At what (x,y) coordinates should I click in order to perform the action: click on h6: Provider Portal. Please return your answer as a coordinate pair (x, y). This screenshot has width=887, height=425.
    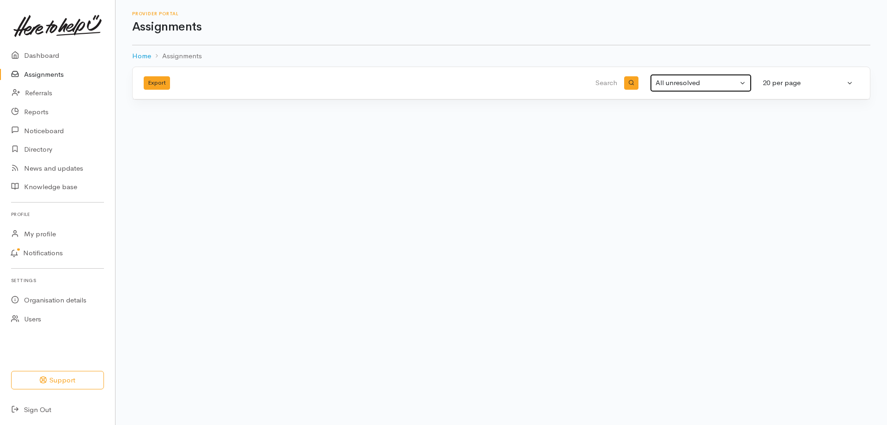
    Looking at the image, I should click on (501, 13).